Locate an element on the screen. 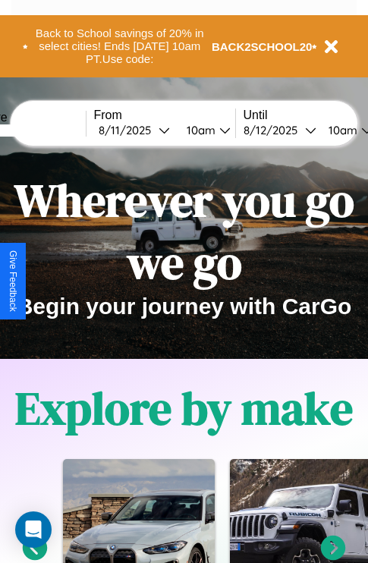 This screenshot has width=368, height=563. div: Open Intercom Messenger is located at coordinates (33, 530).